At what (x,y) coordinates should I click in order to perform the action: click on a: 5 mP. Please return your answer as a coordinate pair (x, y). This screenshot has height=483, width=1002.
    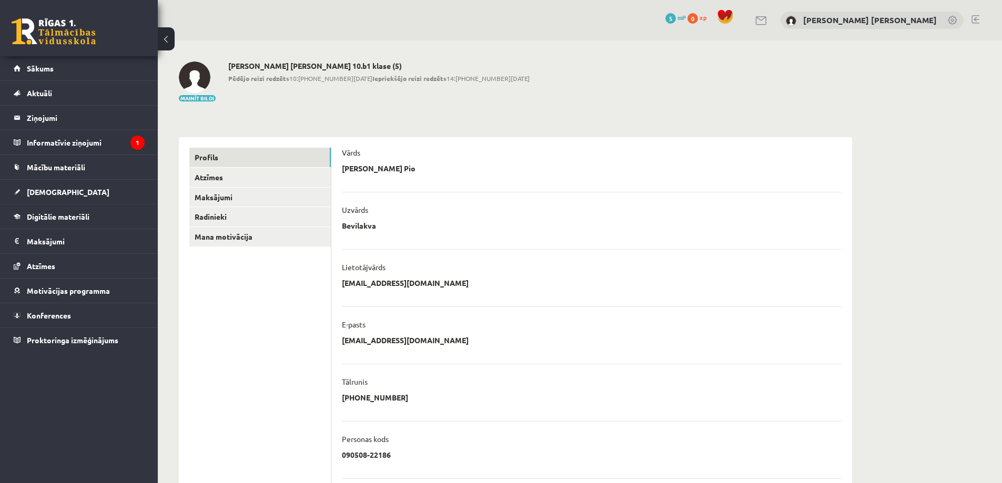
    Looking at the image, I should click on (675, 17).